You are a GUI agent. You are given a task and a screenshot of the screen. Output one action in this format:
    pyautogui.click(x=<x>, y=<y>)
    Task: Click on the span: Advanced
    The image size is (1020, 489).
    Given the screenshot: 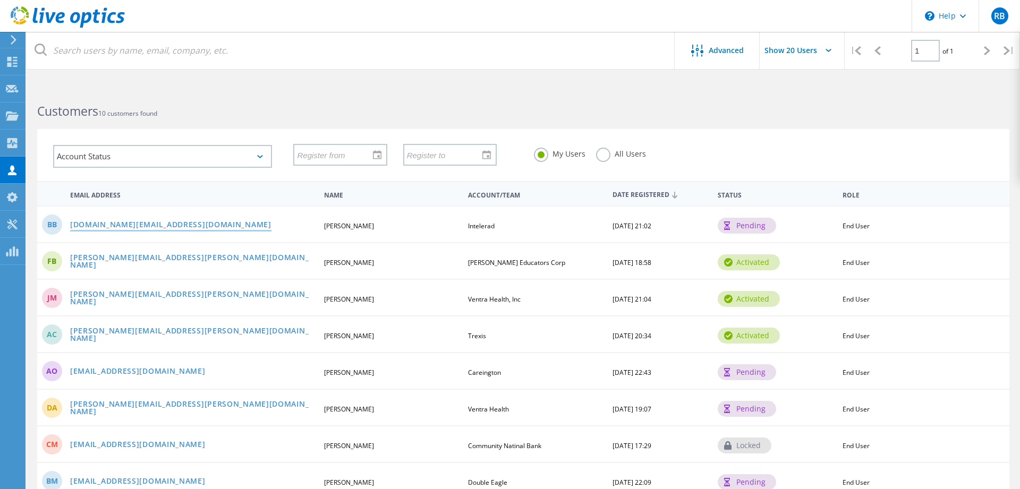 What is the action you would take?
    pyautogui.click(x=726, y=50)
    